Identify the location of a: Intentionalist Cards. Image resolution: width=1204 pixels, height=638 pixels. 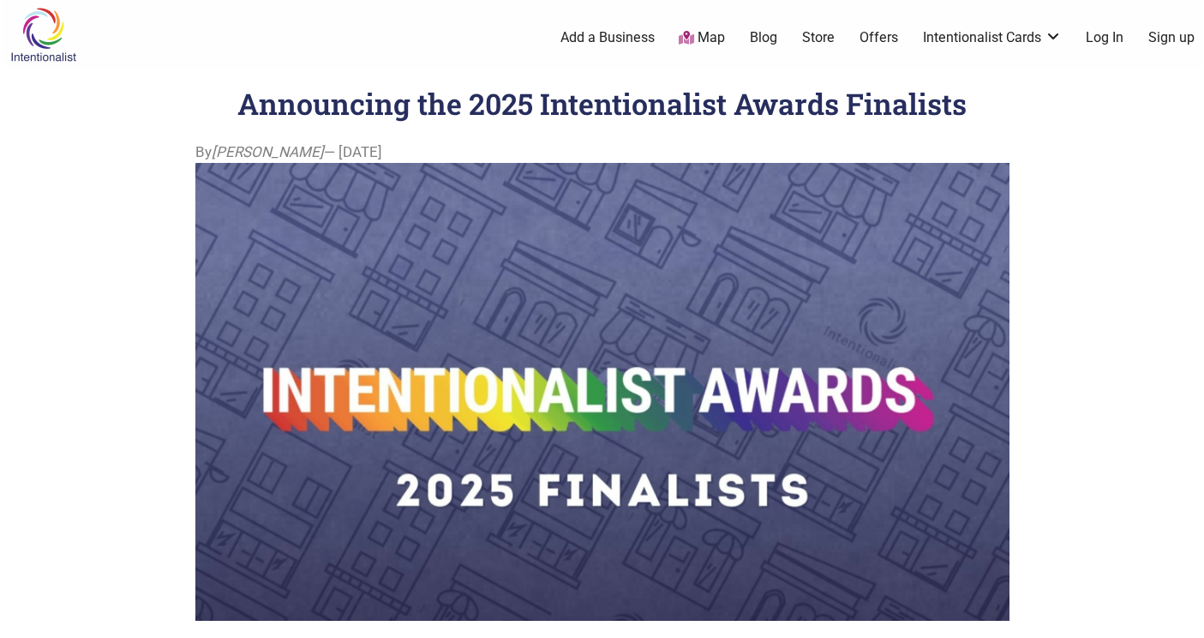
(992, 38).